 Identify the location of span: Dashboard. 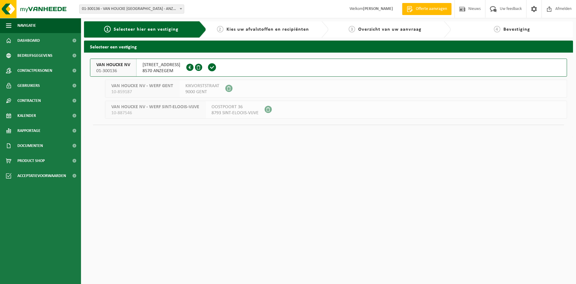
(29, 41).